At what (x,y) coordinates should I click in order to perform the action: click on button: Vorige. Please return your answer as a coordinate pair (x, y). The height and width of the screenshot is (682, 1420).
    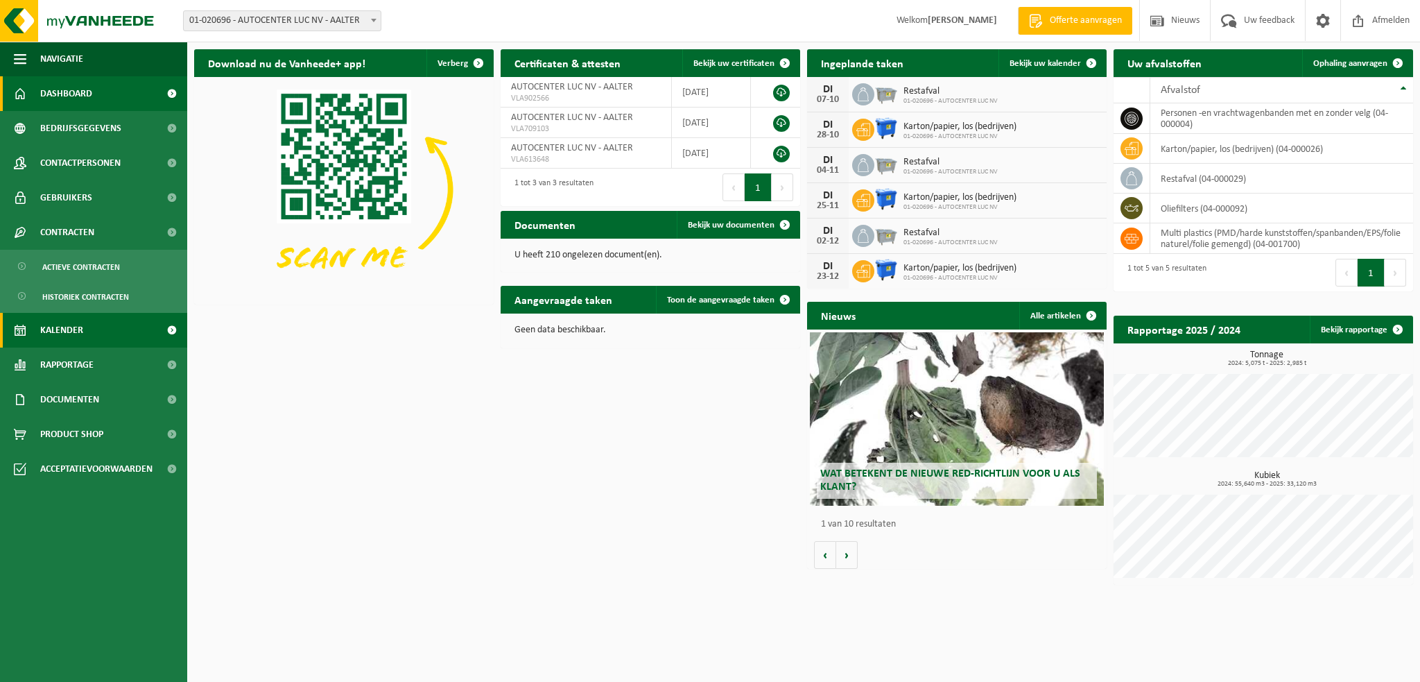
    Looking at the image, I should click on (825, 555).